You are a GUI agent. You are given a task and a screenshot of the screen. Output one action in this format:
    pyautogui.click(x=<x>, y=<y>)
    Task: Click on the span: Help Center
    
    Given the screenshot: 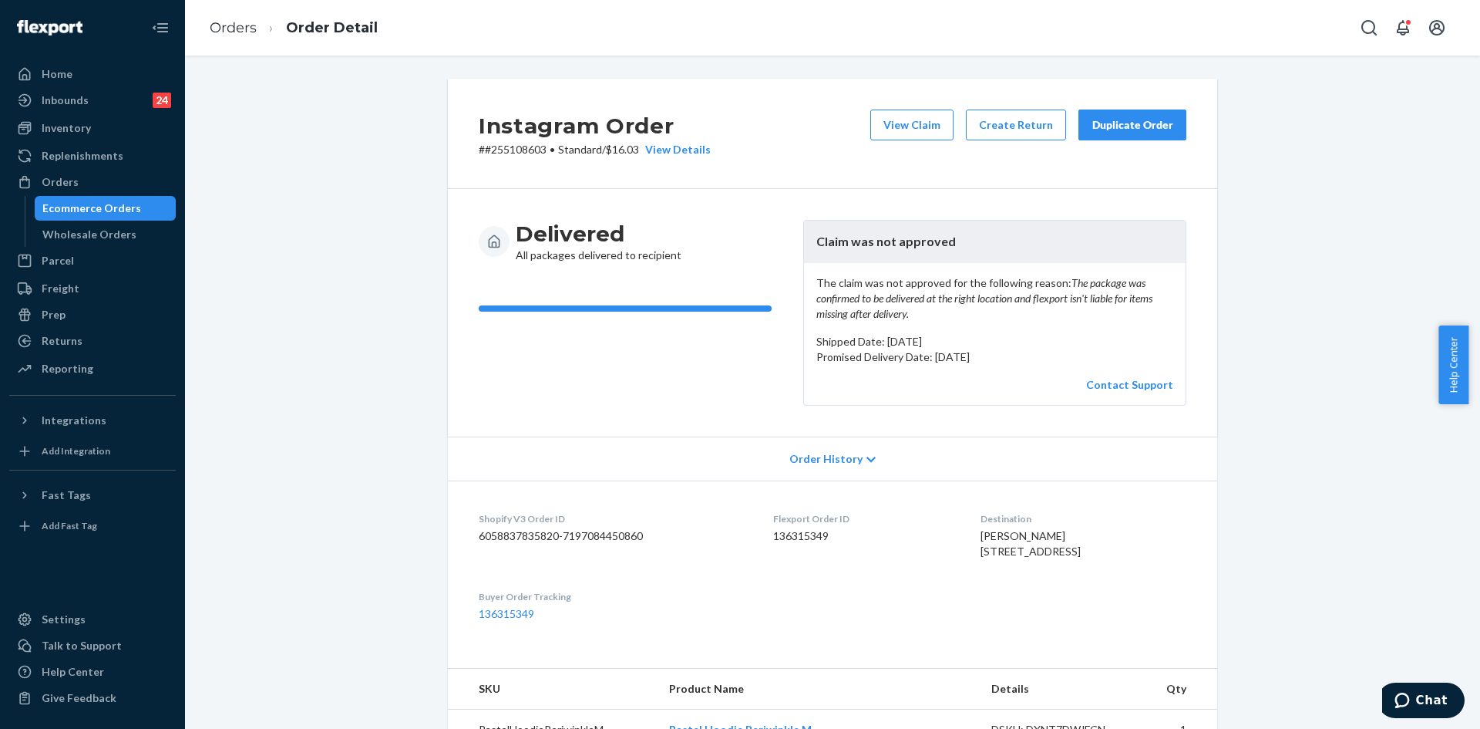 What is the action you would take?
    pyautogui.click(x=1453, y=365)
    